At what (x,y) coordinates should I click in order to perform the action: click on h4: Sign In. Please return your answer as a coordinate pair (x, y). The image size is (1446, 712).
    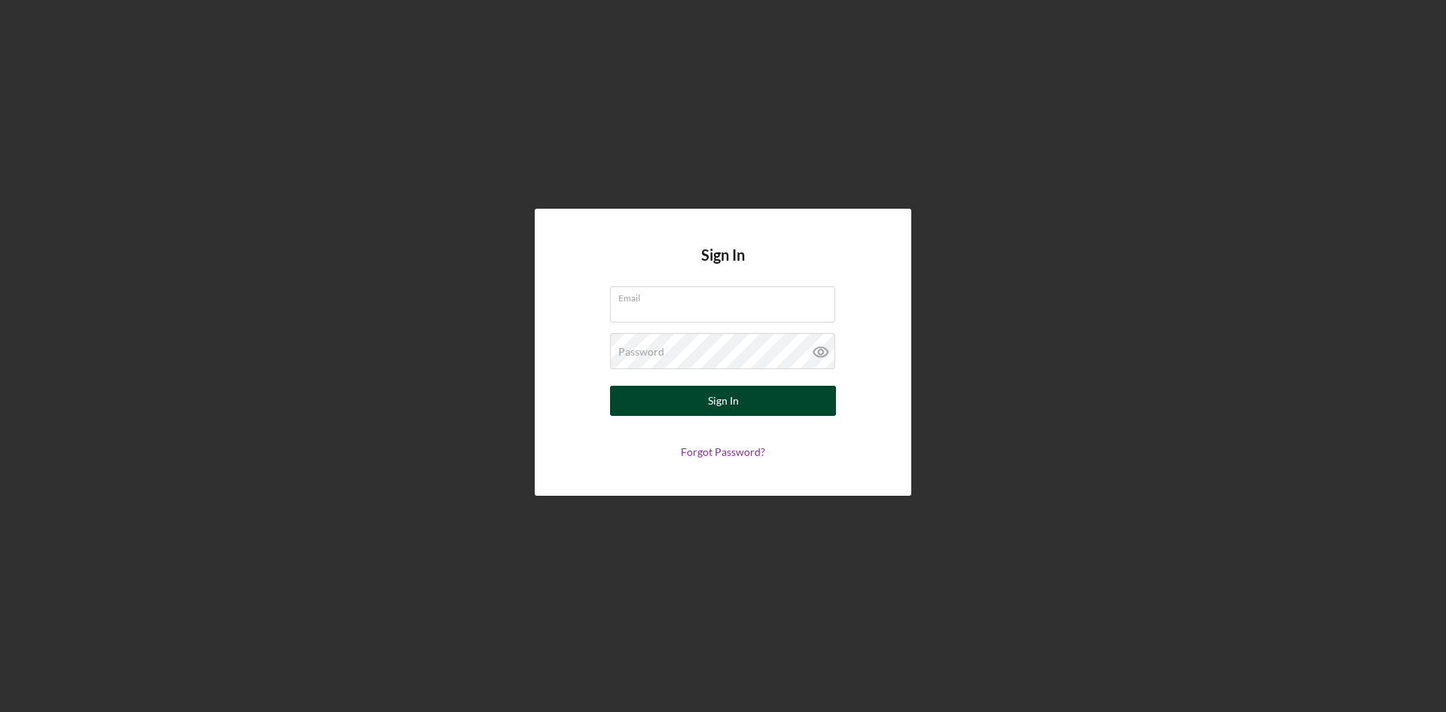
    Looking at the image, I should click on (723, 266).